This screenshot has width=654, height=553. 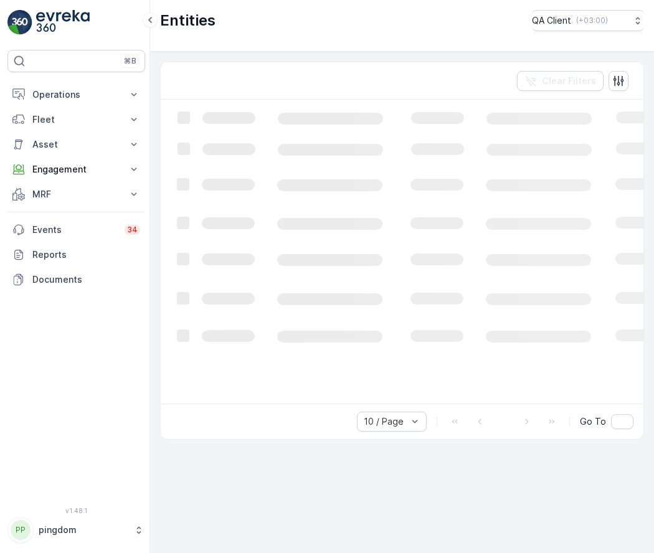 What do you see at coordinates (75, 230) in the screenshot?
I see `p: Events` at bounding box center [75, 230].